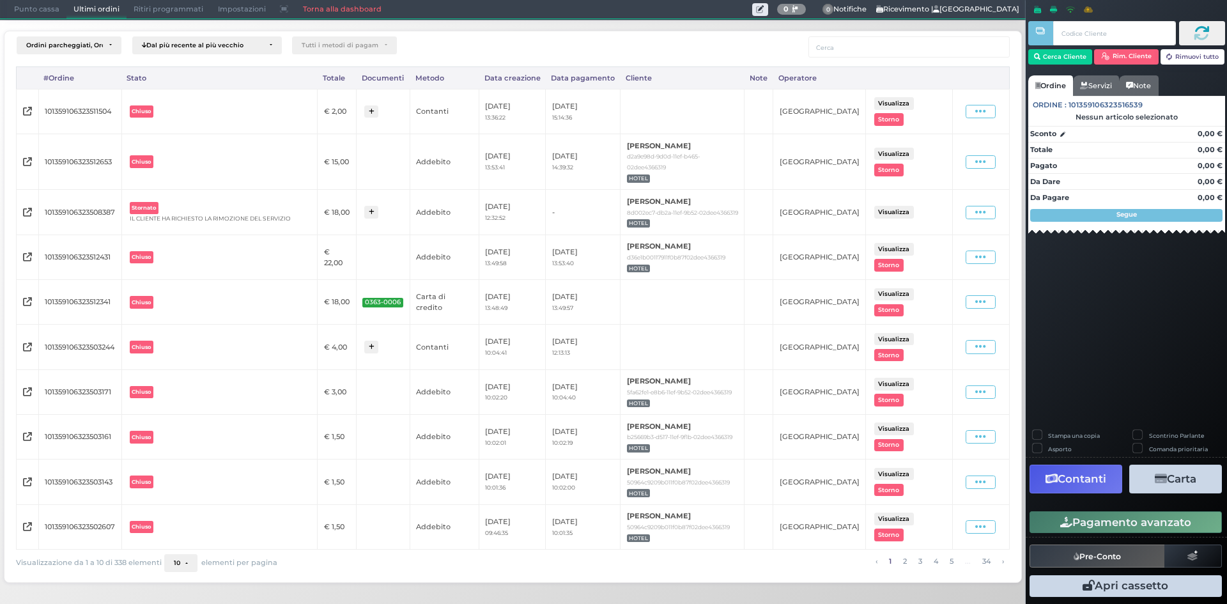  I want to click on small: 14:39:32, so click(562, 167).